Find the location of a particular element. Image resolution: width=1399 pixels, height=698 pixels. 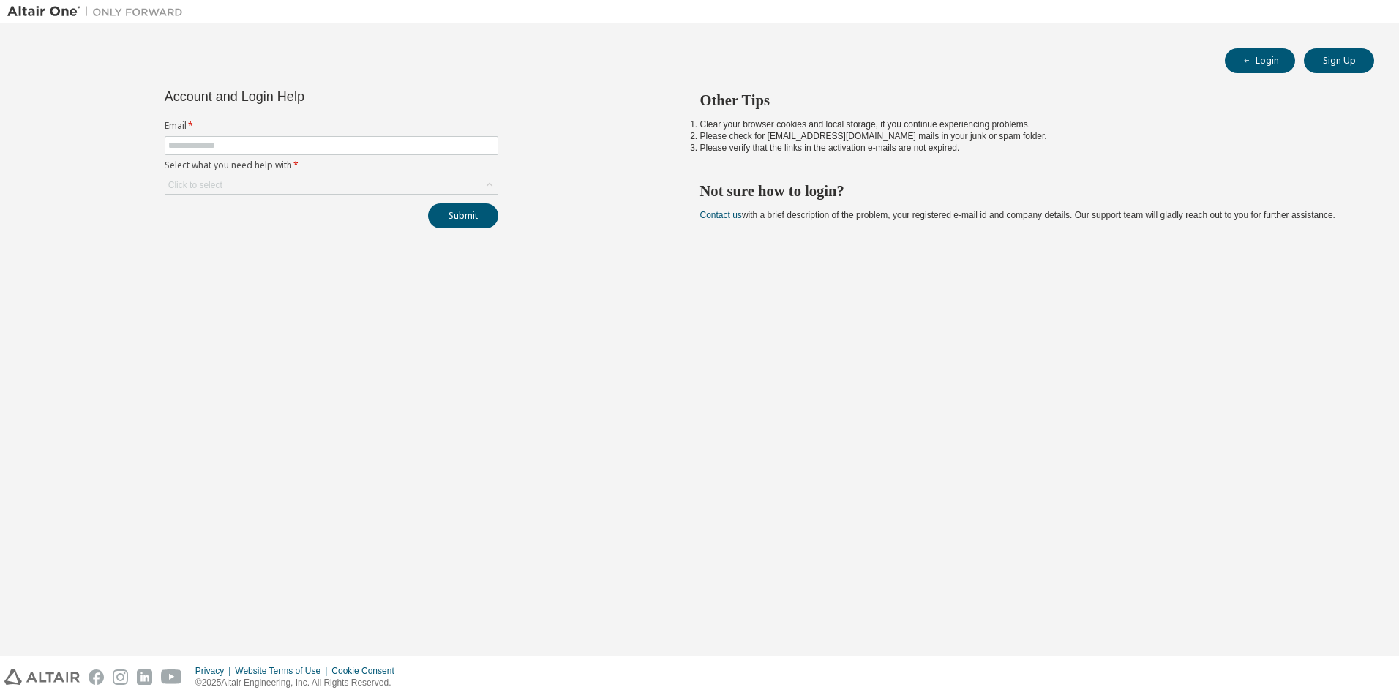

span: with a brief description of the problem, your registered e-mail id and company details. Our suppo... is located at coordinates (1018, 215).